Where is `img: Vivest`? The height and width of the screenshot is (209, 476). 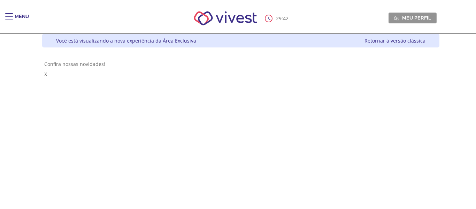 img: Vivest is located at coordinates (226, 18).